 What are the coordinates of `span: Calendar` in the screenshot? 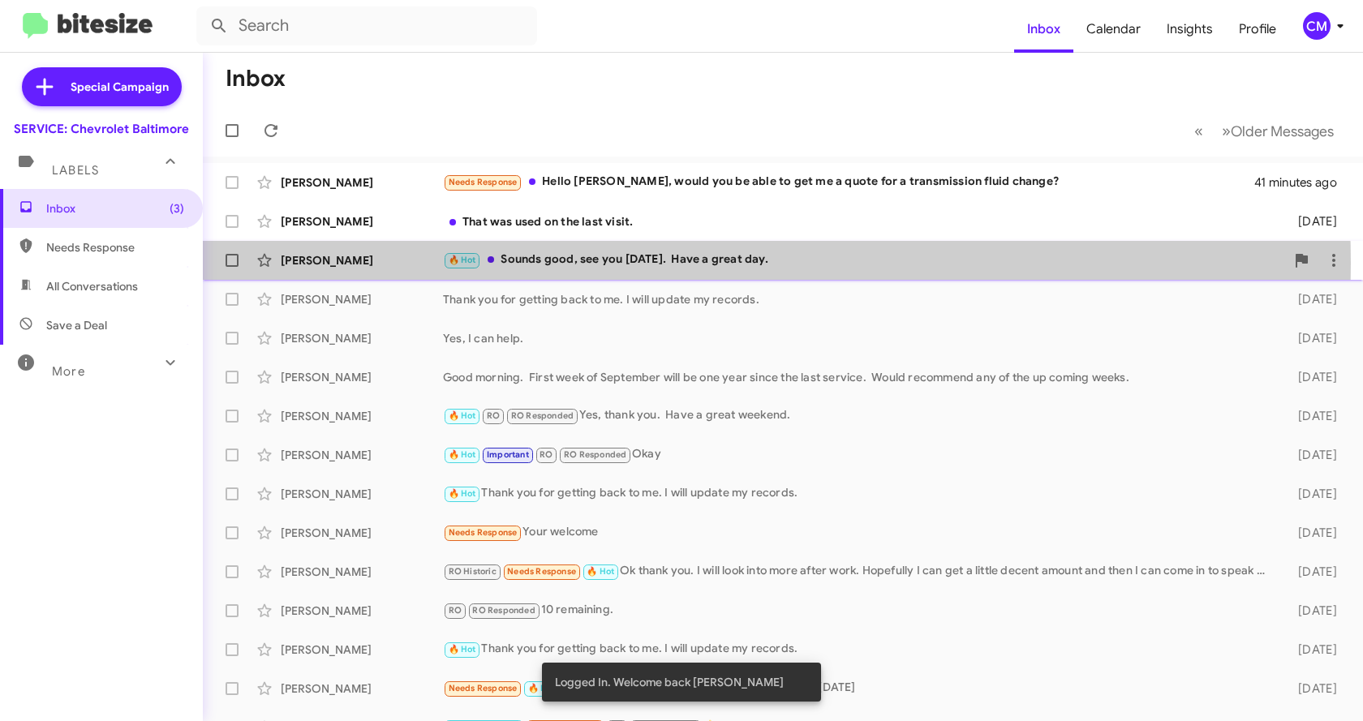 It's located at (1113, 29).